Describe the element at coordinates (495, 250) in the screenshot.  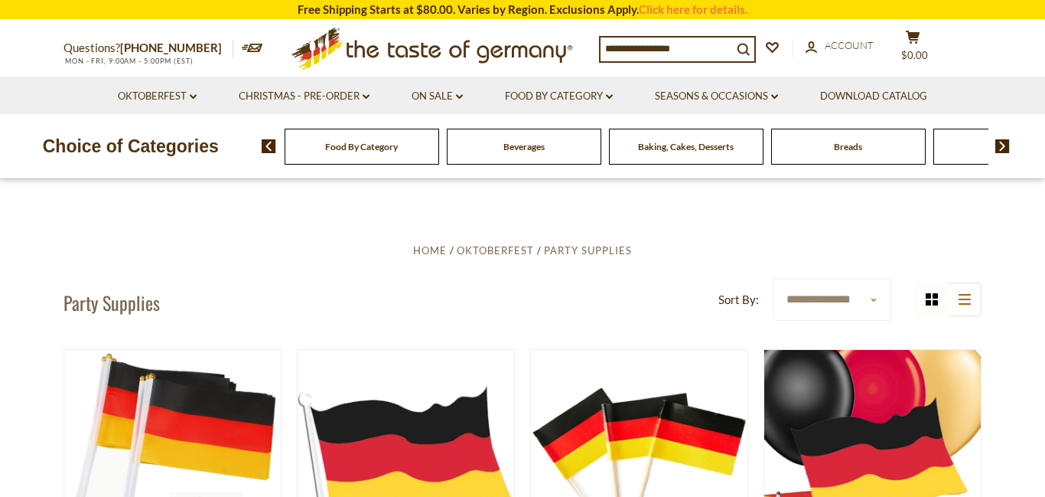
I see `span: Oktoberfest` at that location.